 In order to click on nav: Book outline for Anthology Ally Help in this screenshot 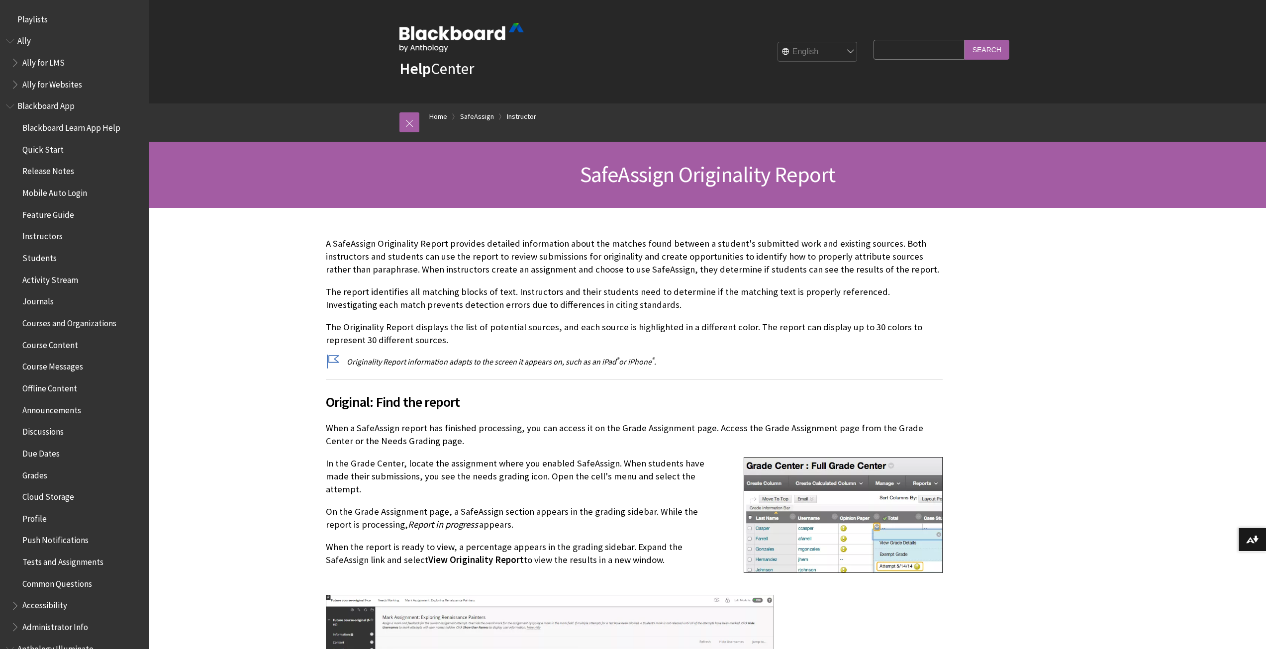, I will do `click(75, 63)`.